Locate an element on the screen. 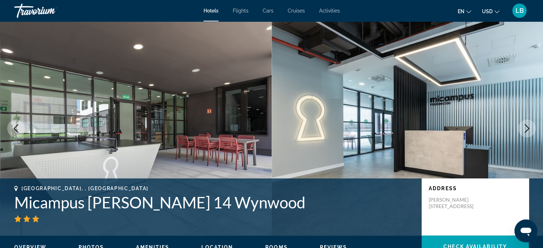  a: Cars is located at coordinates (268, 11).